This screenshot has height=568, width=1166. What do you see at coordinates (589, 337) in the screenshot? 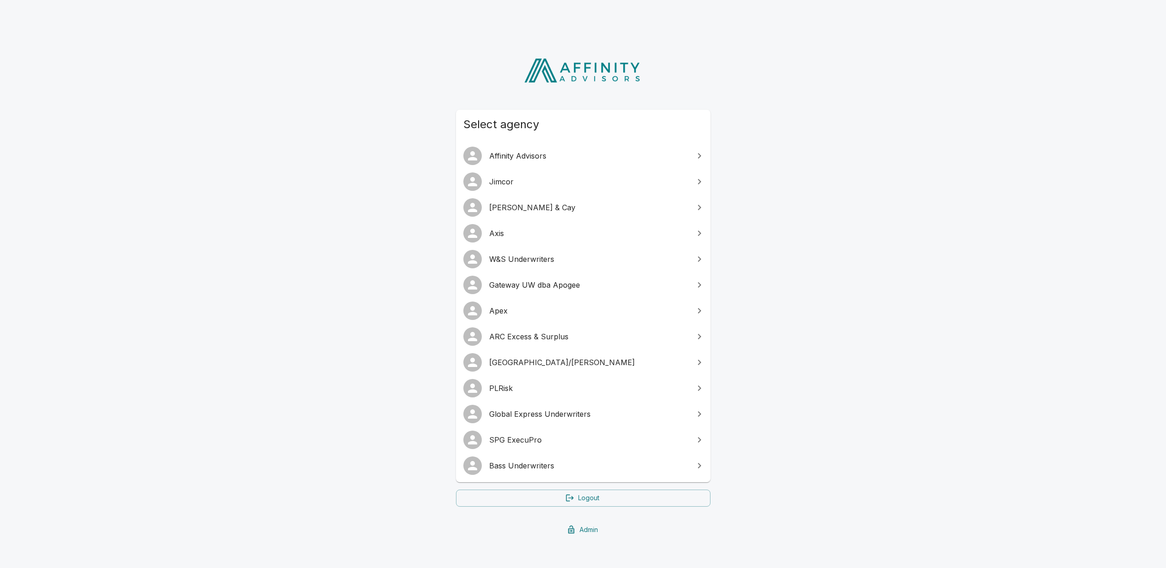
I see `span: ARC Excess & Surplus` at bounding box center [589, 337].